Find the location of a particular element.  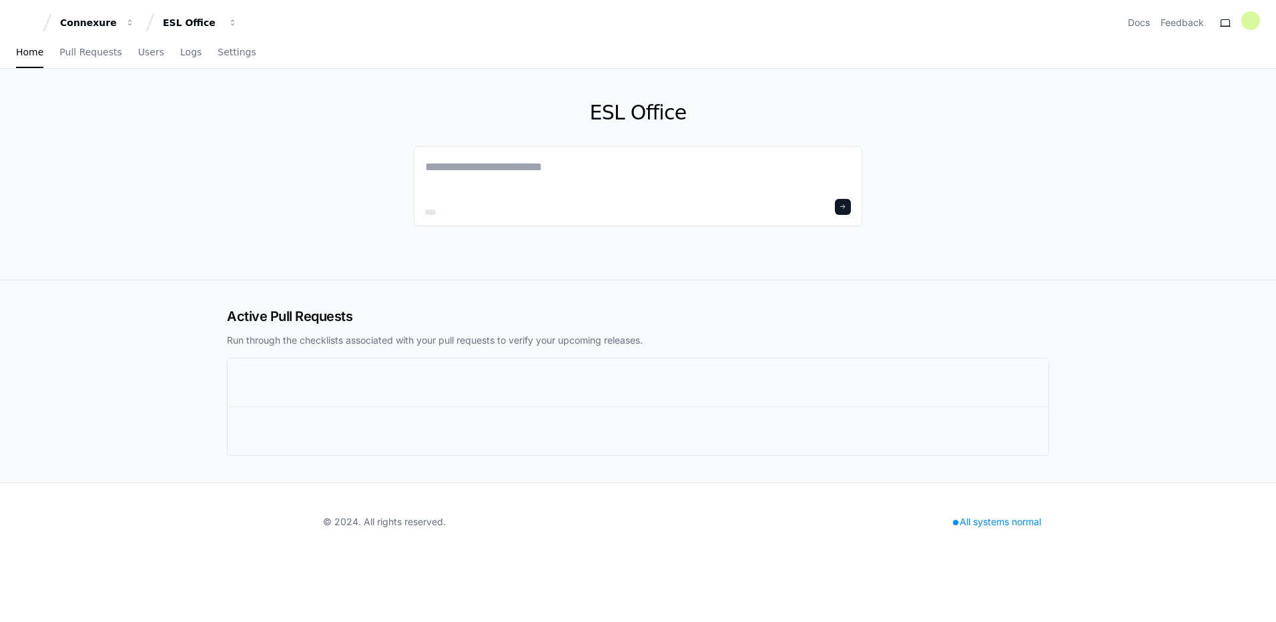

button: ESL Office is located at coordinates (200, 23).